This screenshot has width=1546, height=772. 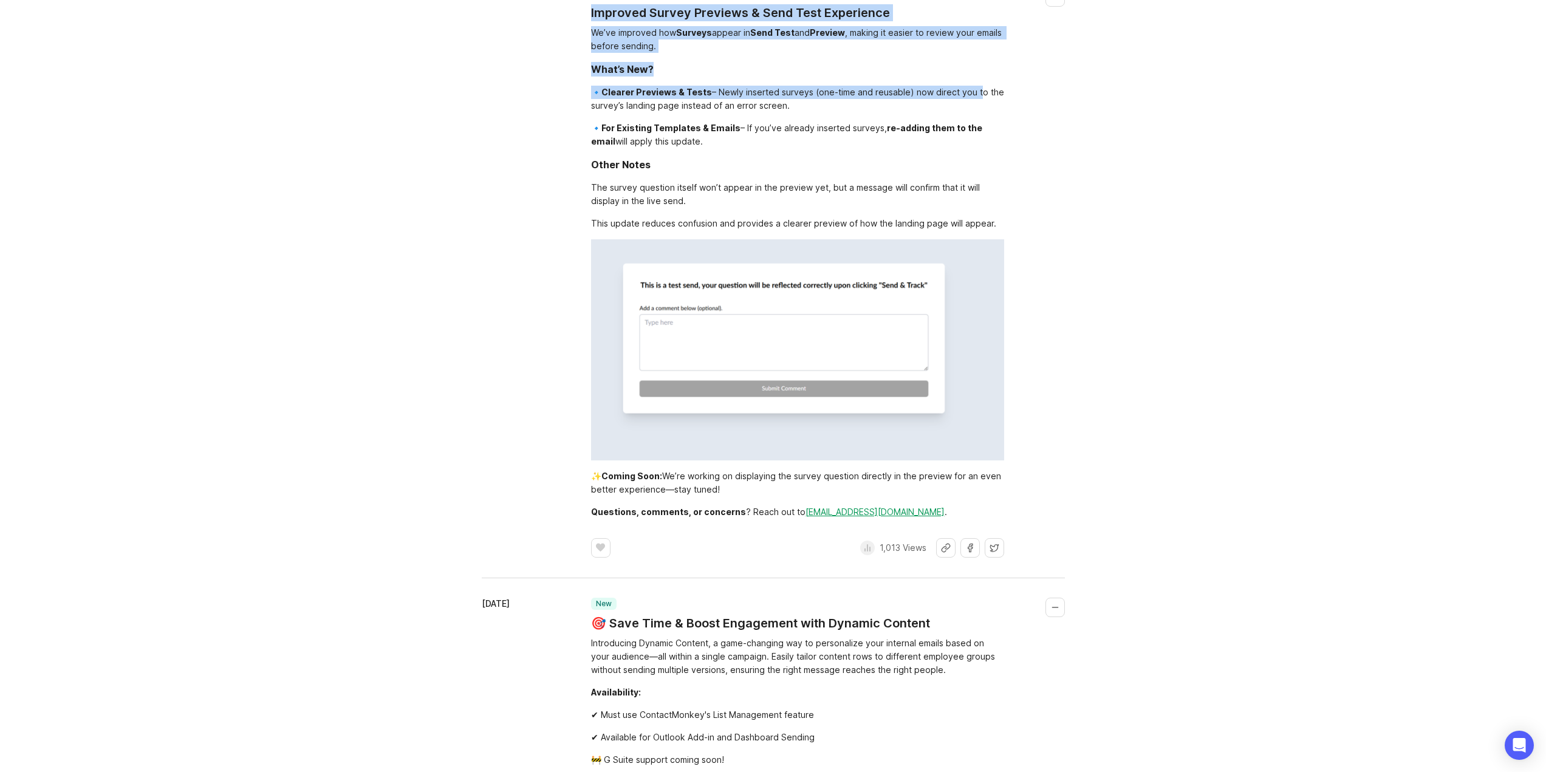 What do you see at coordinates (970, 548) in the screenshot?
I see `a: Share on Facebook` at bounding box center [970, 548].